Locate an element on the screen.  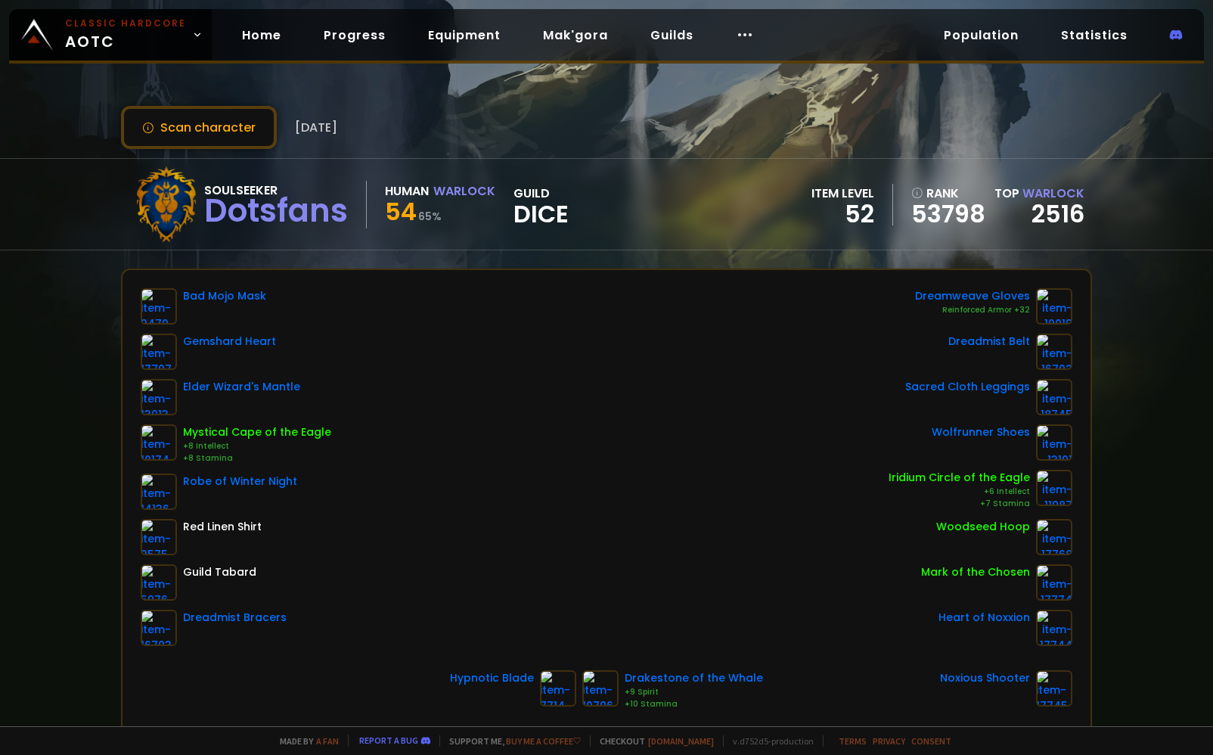
div: Top is located at coordinates (1039, 193).